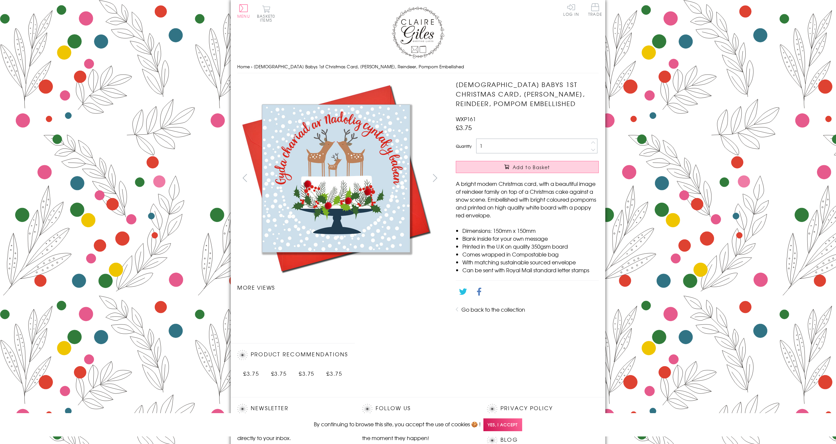  What do you see at coordinates (340, 287) in the screenshot?
I see `h3: More views` at bounding box center [340, 287].